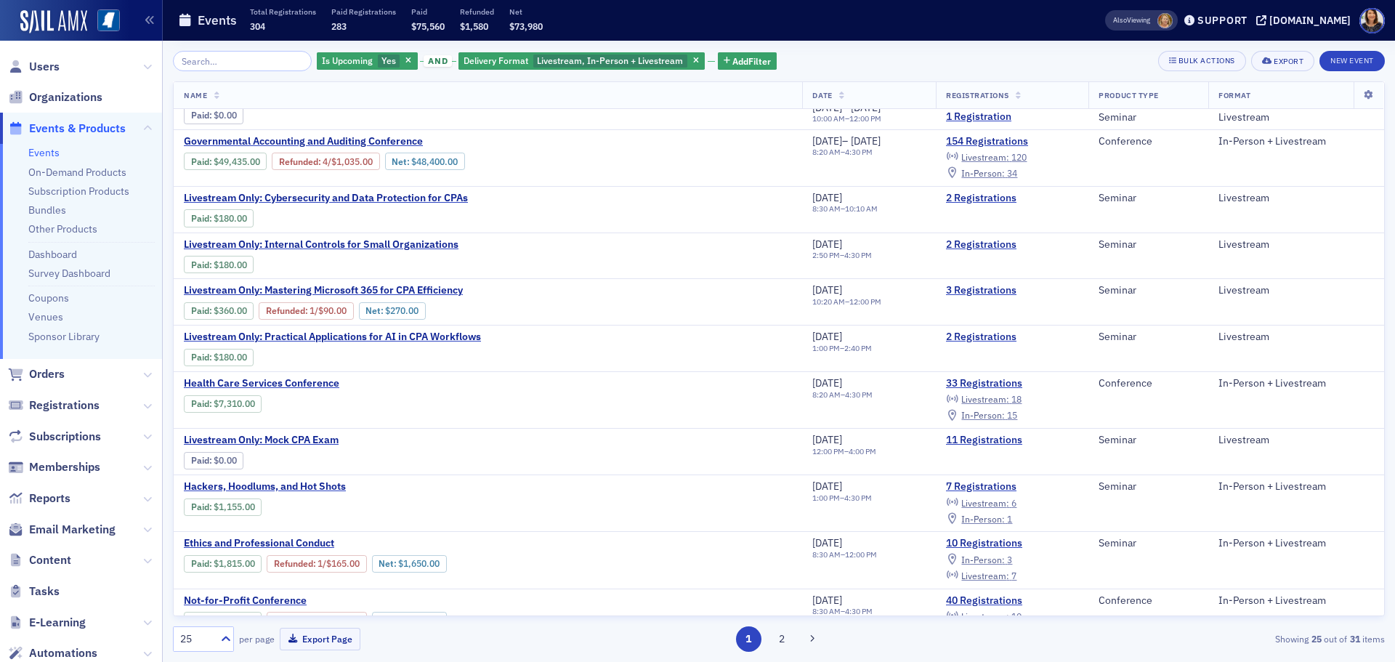 Image resolution: width=1395 pixels, height=662 pixels. Describe the element at coordinates (861, 209) in the screenshot. I see `time: 10:10 AM` at that location.